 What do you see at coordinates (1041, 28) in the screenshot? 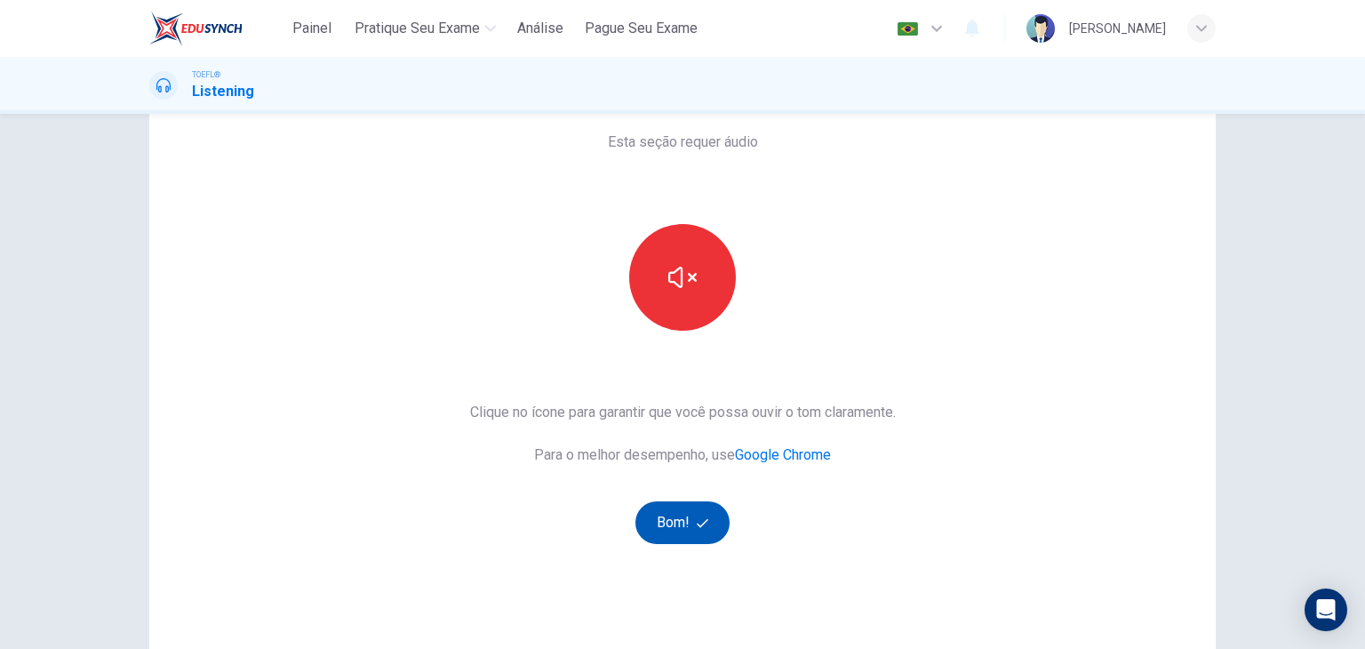
I see `img: Profile picture` at bounding box center [1041, 28].